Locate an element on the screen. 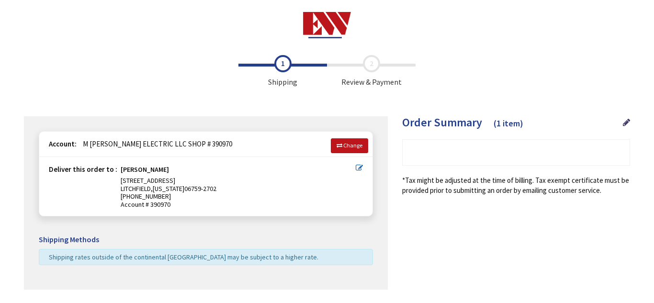 The width and height of the screenshot is (654, 303). span: Review & Payment is located at coordinates (371, 71).